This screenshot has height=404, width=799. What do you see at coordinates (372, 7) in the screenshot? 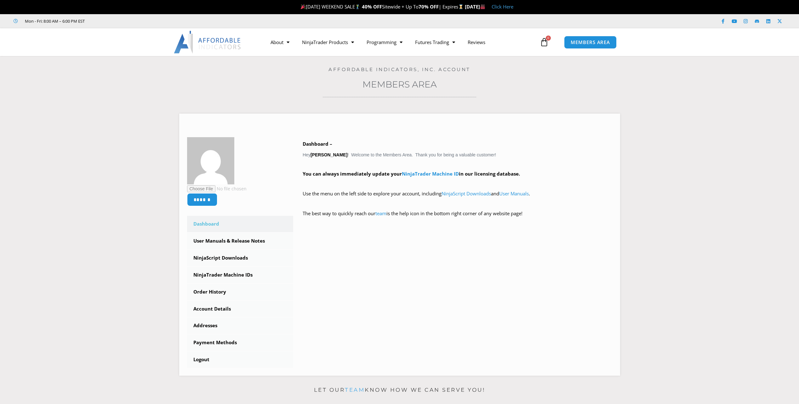
I see `strong: 40% OFF` at bounding box center [372, 7].